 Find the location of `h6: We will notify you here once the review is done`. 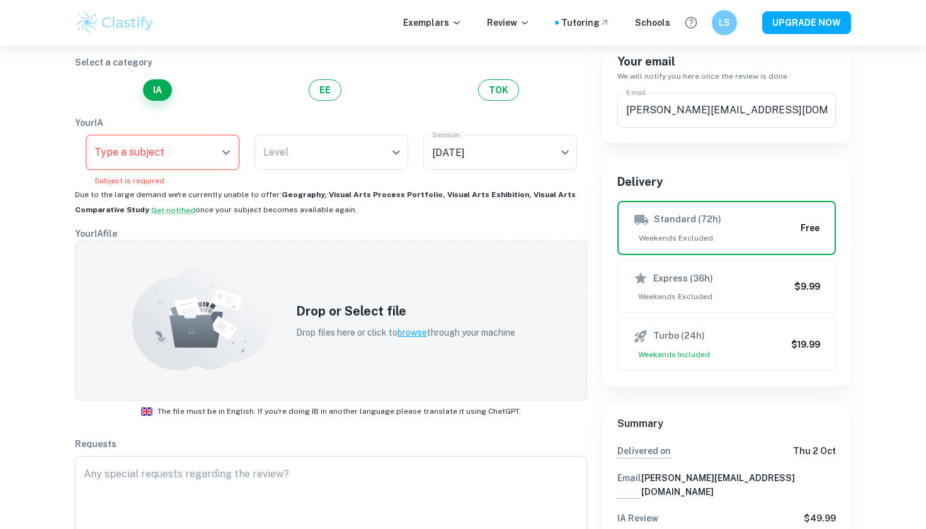

h6: We will notify you here once the review is done is located at coordinates (726, 76).